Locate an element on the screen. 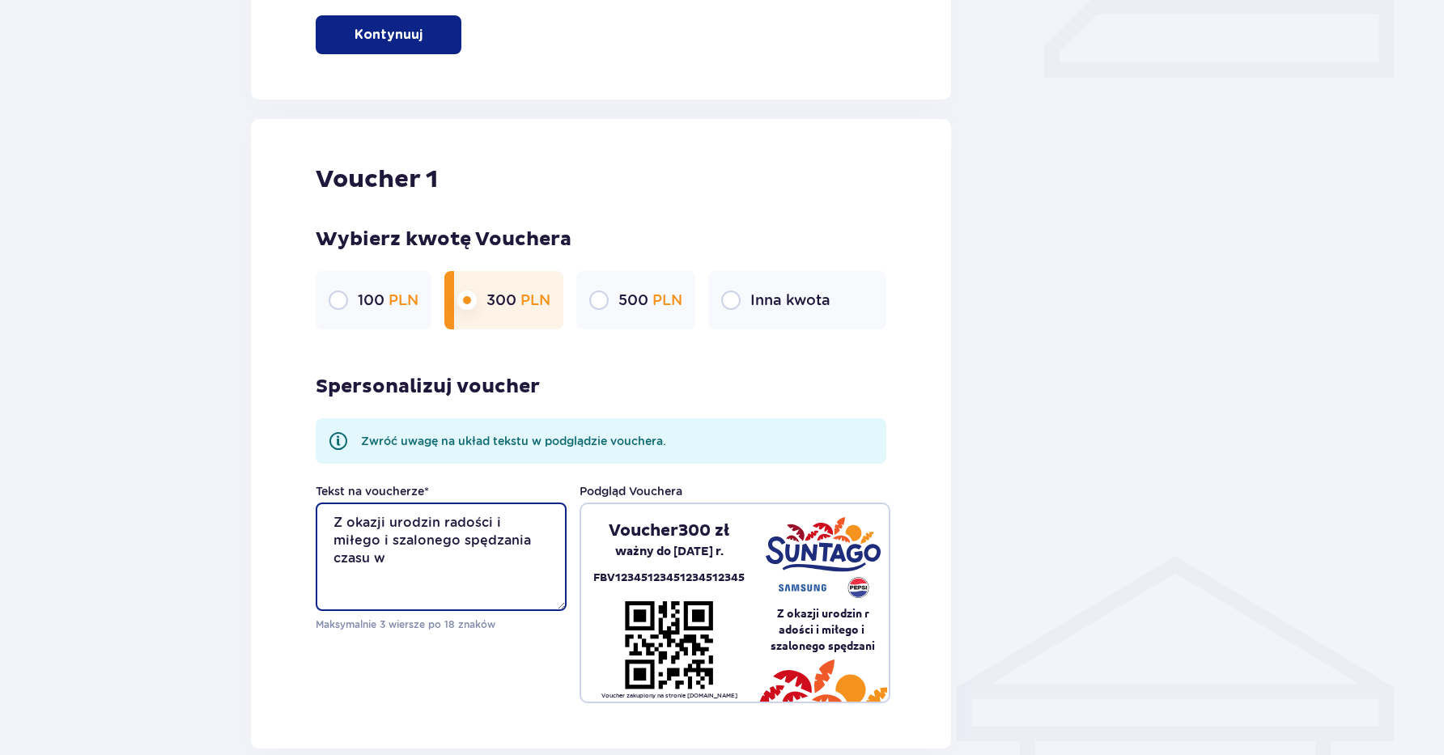 This screenshot has width=1444, height=755. p: 300 is located at coordinates (518, 300).